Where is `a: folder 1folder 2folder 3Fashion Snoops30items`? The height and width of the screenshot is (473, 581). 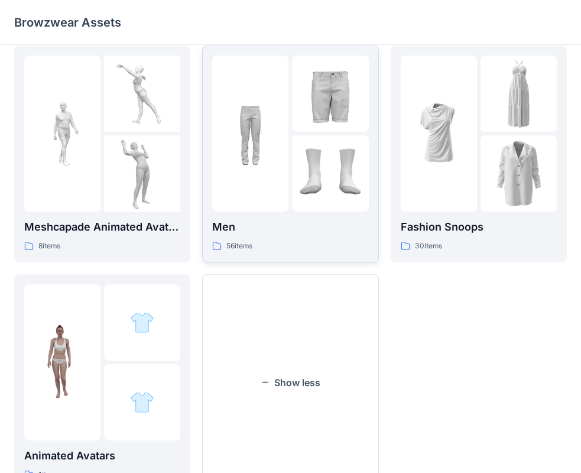
a: folder 1folder 2folder 3Fashion Snoops30items is located at coordinates (479, 154).